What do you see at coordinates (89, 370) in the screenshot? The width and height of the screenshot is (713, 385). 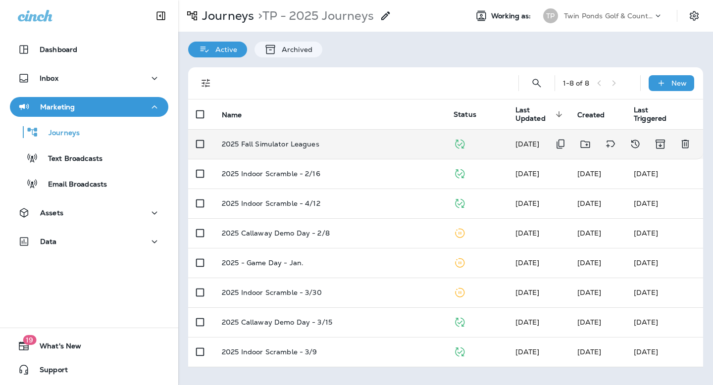 I see `button: Support` at bounding box center [89, 370].